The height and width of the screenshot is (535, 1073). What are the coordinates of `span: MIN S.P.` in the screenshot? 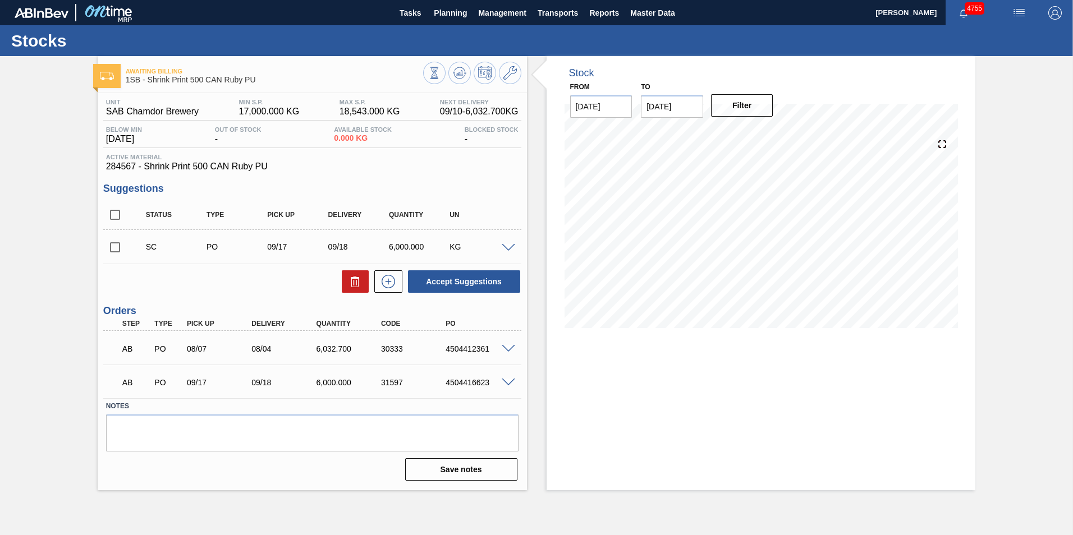 It's located at (269, 102).